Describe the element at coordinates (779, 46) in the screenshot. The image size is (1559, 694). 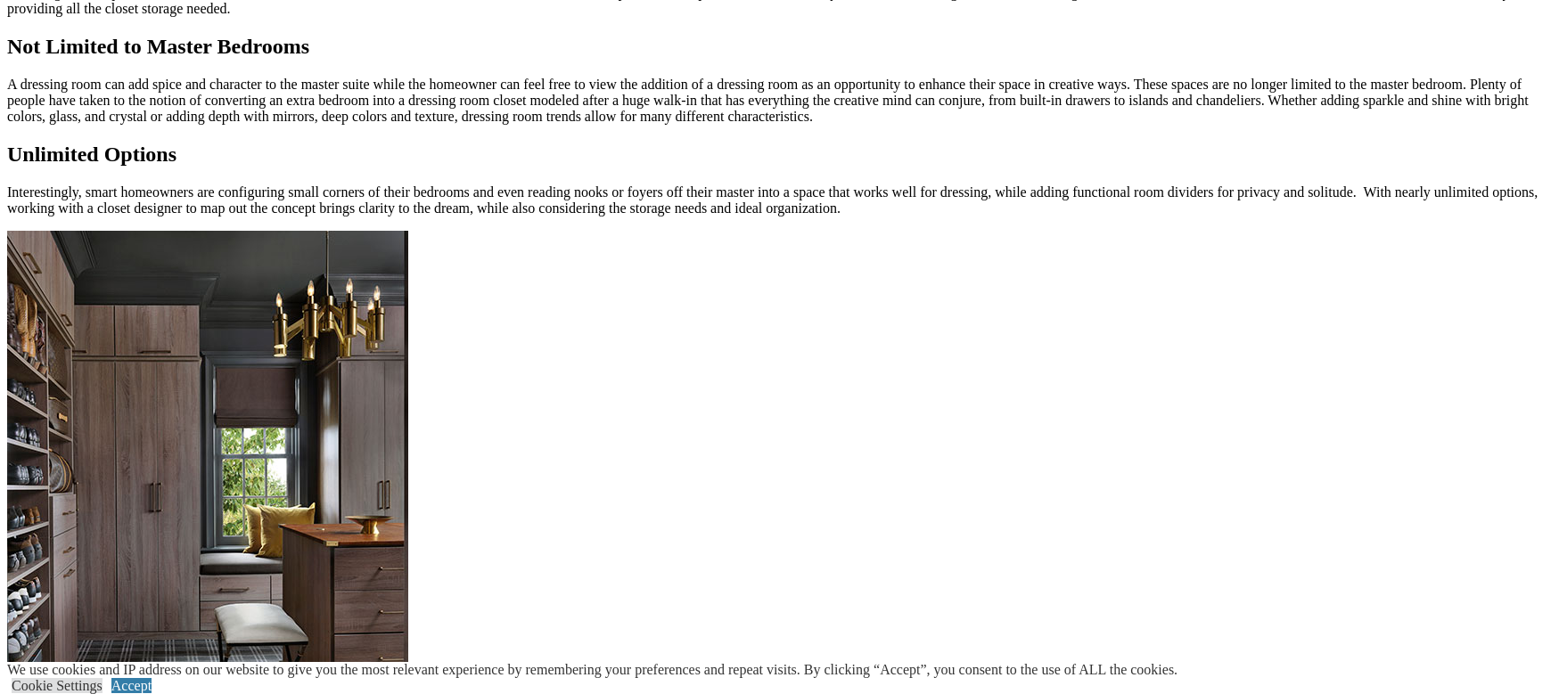
I see `h2: Not Limited to Master Bedrooms` at that location.